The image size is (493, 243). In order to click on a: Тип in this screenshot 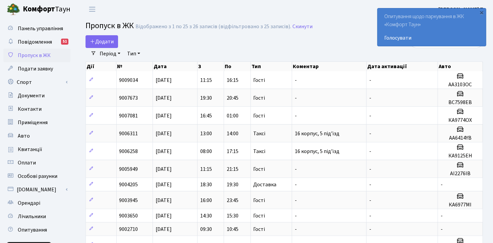, I will do `click(133, 54)`.